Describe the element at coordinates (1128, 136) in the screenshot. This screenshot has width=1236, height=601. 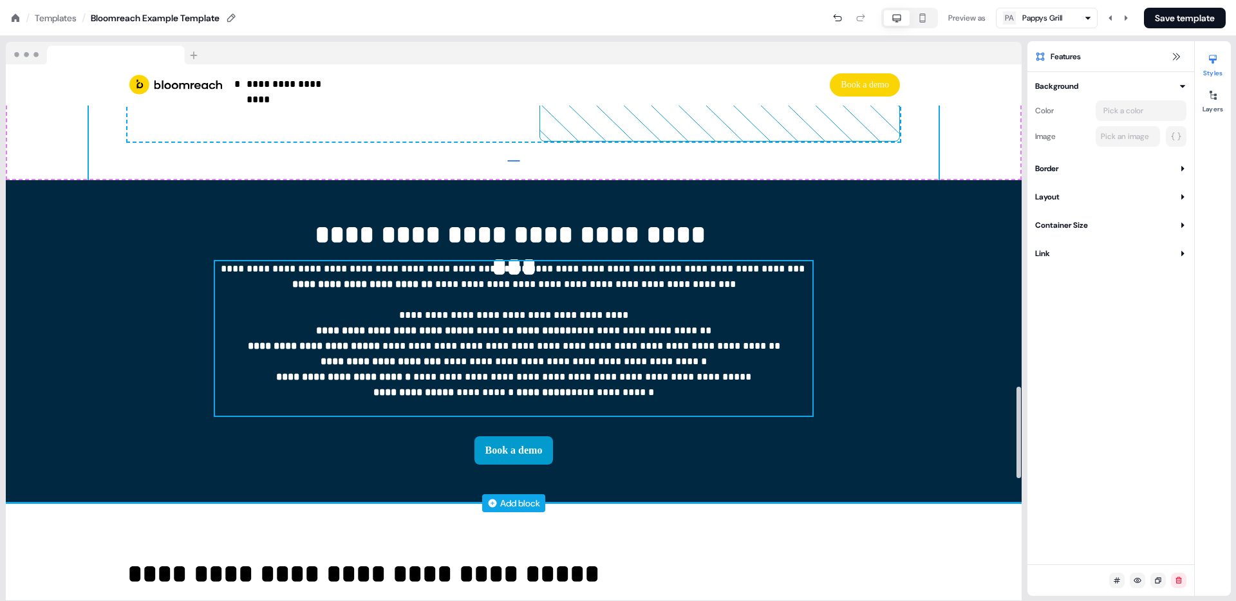
I see `button: Pick an image` at that location.